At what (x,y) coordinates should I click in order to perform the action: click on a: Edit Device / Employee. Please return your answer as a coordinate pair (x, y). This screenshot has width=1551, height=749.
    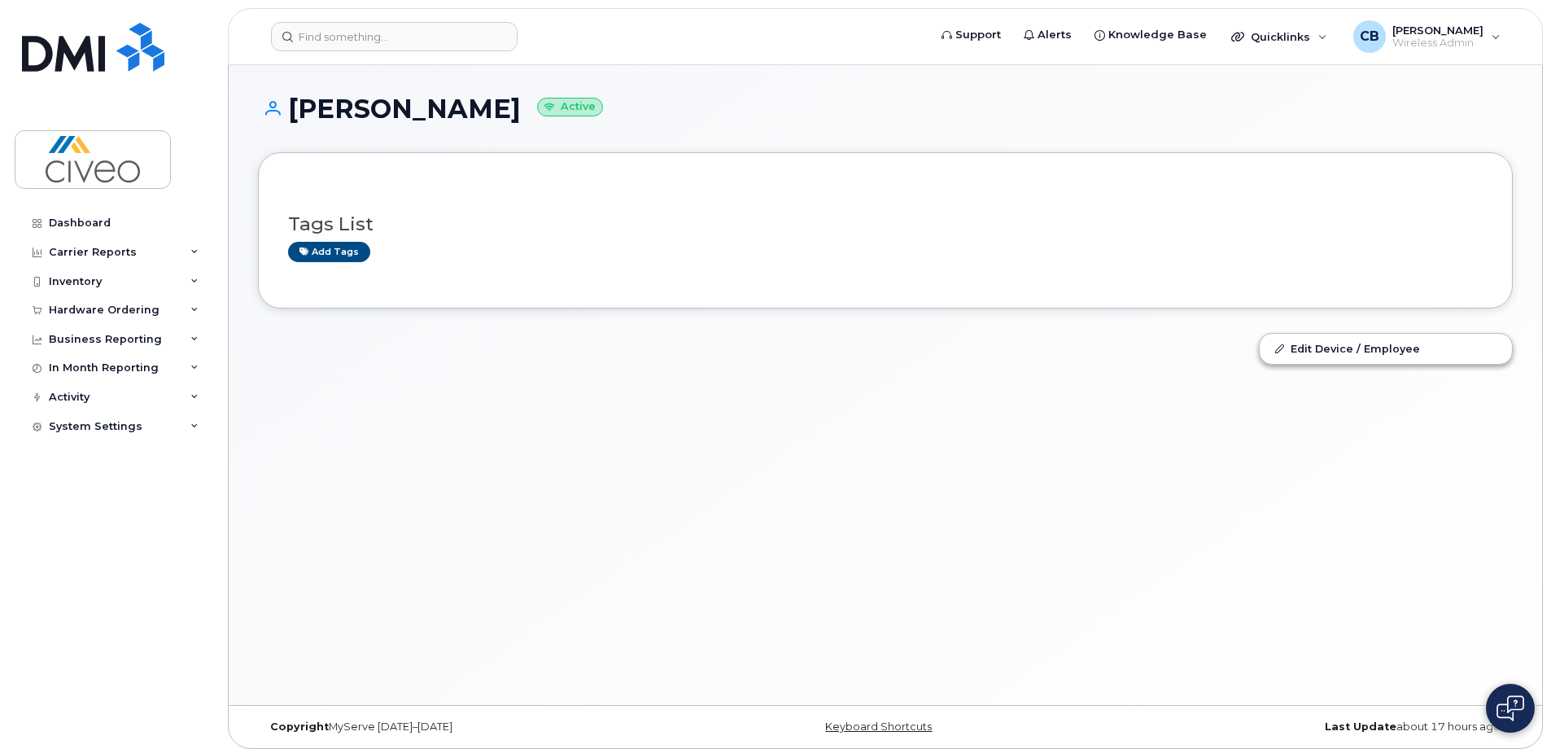
    Looking at the image, I should click on (1386, 348).